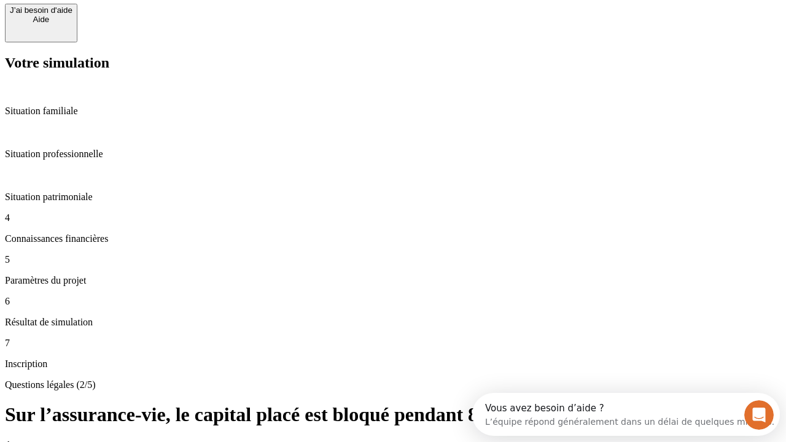  What do you see at coordinates (393, 281) in the screenshot?
I see `p: Paramètres du projet` at bounding box center [393, 281].